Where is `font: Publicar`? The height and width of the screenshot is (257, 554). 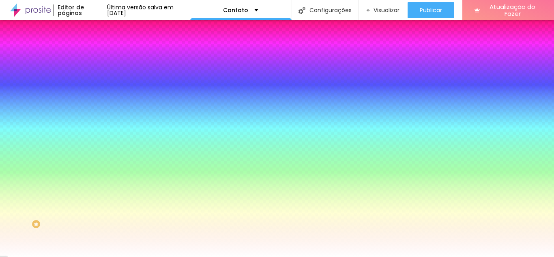 font: Publicar is located at coordinates (431, 10).